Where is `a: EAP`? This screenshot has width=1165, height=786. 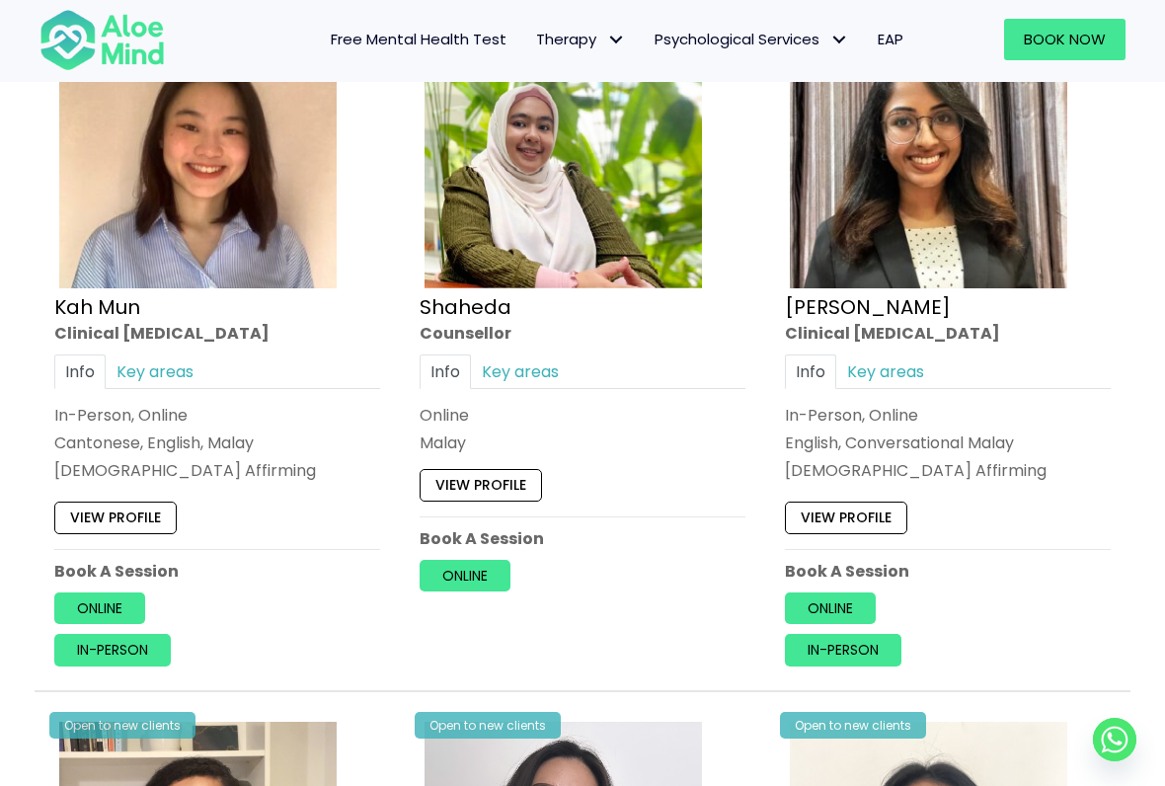 a: EAP is located at coordinates (890, 39).